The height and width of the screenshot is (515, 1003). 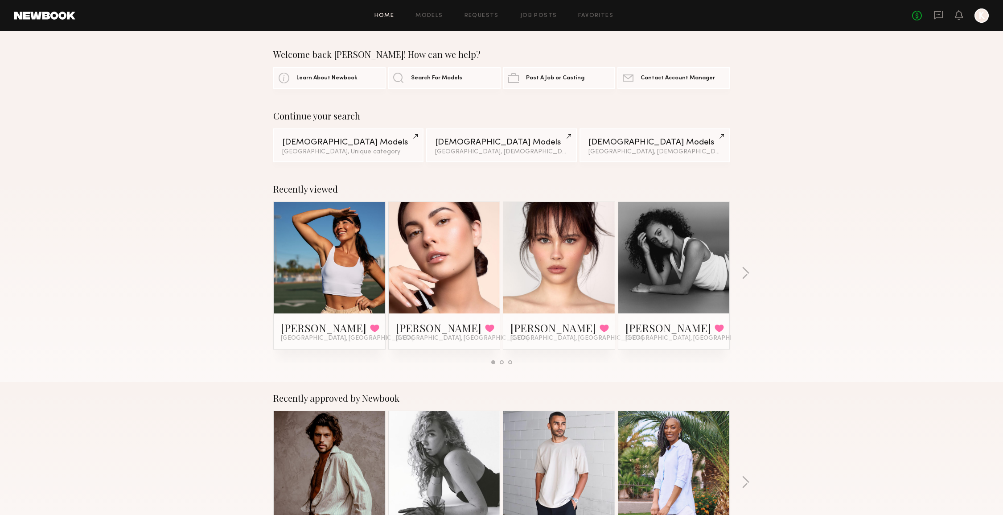 What do you see at coordinates (981, 16) in the screenshot?
I see `a: K` at bounding box center [981, 16].